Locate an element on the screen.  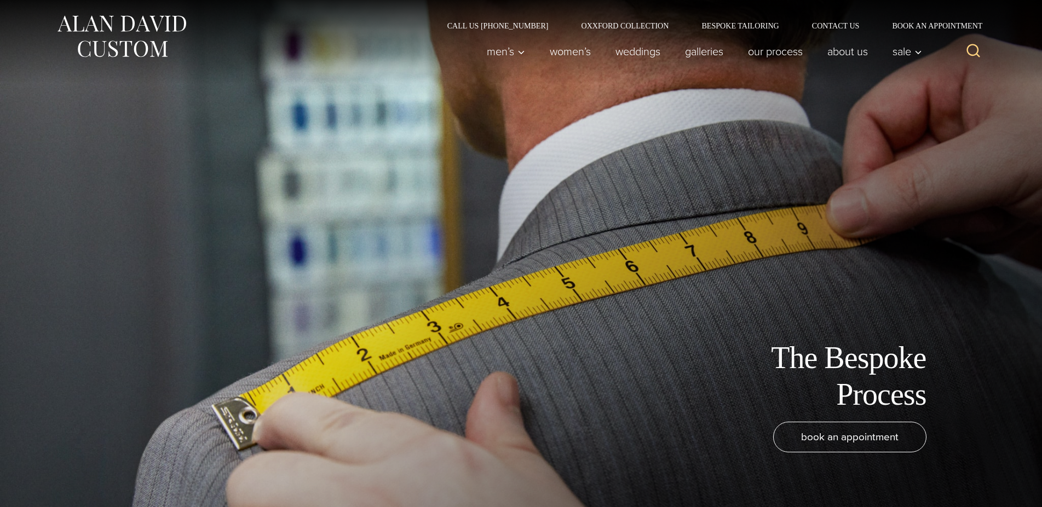
nav: Primary Navigation is located at coordinates (701, 51).